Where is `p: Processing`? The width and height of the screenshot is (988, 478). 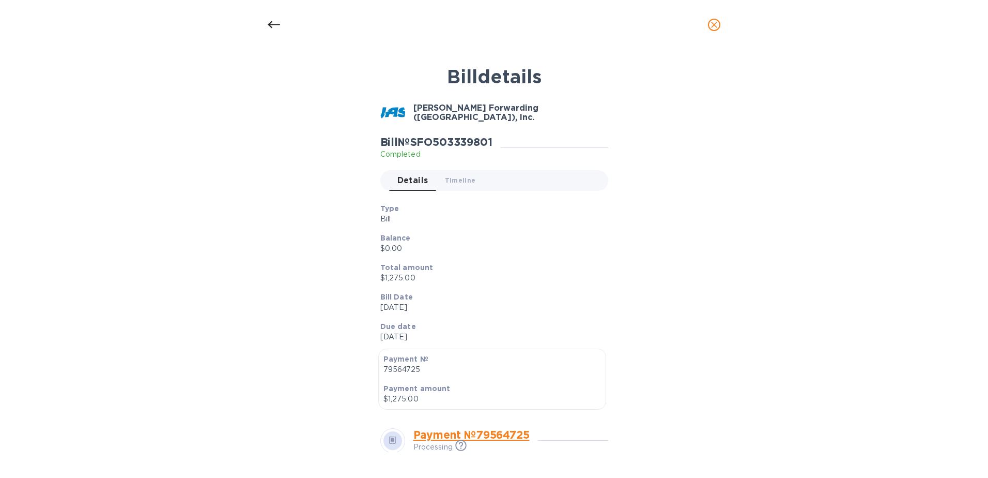 p: Processing is located at coordinates (433, 447).